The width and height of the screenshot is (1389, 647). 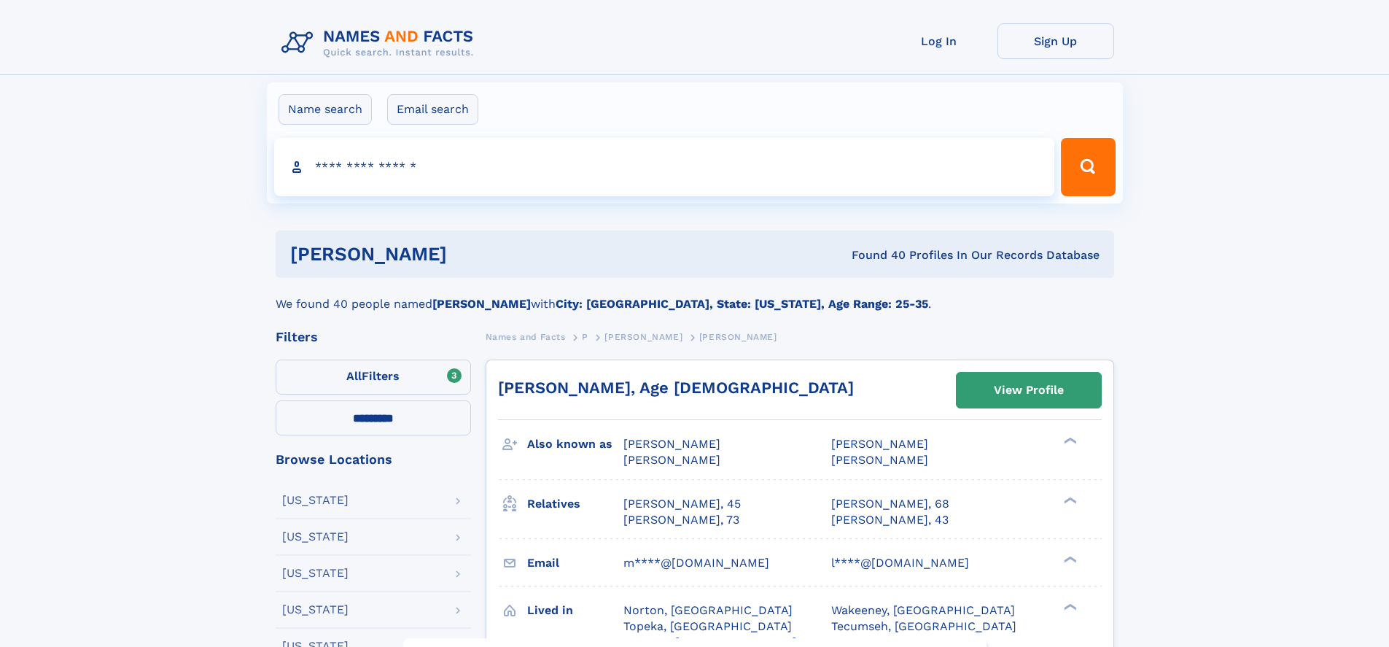 What do you see at coordinates (526, 336) in the screenshot?
I see `a: Names and Facts` at bounding box center [526, 336].